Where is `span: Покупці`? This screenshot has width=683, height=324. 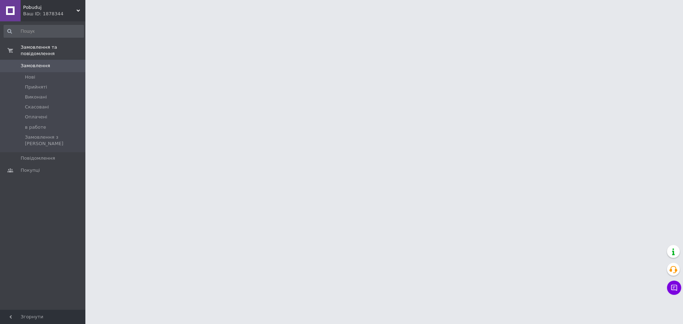 span: Покупці is located at coordinates (30, 170).